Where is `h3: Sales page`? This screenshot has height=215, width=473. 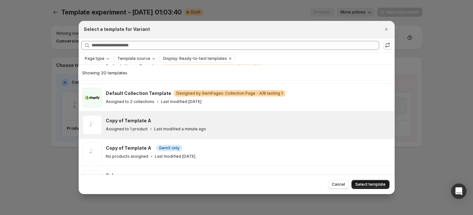 h3: Sales page is located at coordinates (119, 176).